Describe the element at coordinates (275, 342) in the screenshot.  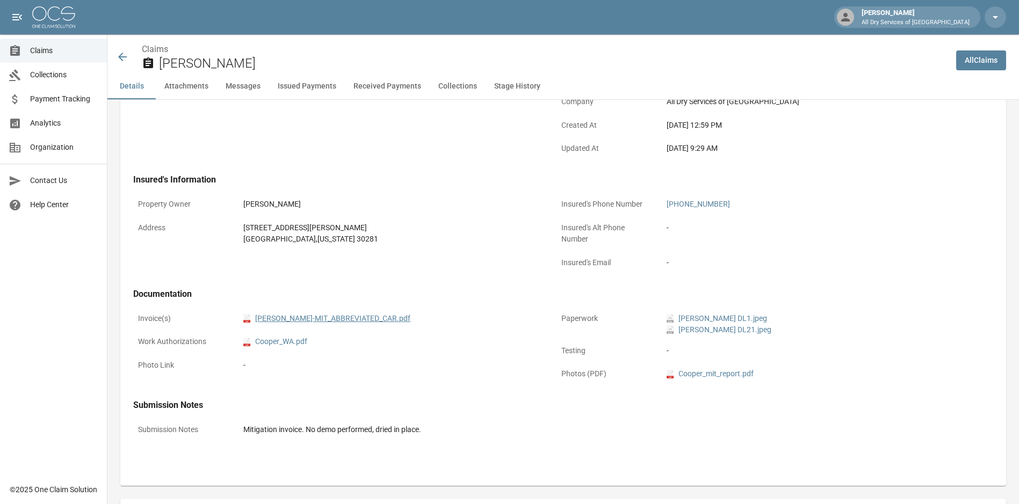
I see `a: pdfCooper_WA.pdf` at that location.